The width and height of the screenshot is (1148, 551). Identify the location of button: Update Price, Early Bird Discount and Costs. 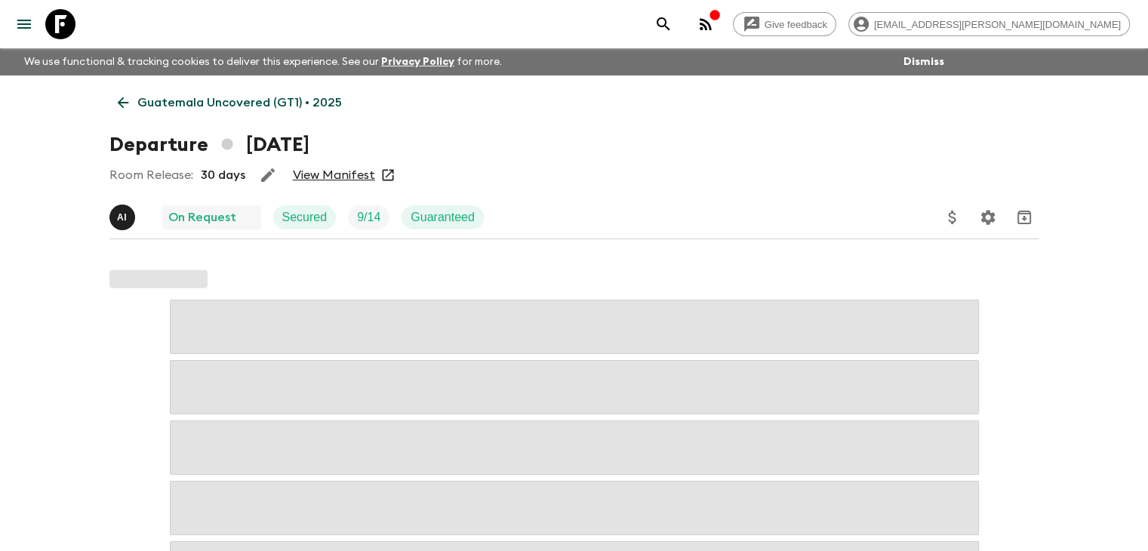
(953, 217).